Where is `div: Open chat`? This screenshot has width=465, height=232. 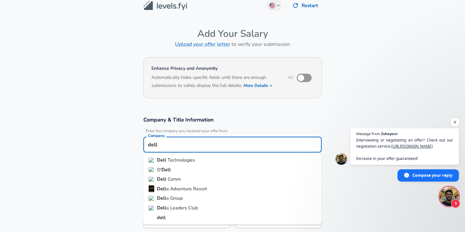
div: Open chat is located at coordinates (449, 196).